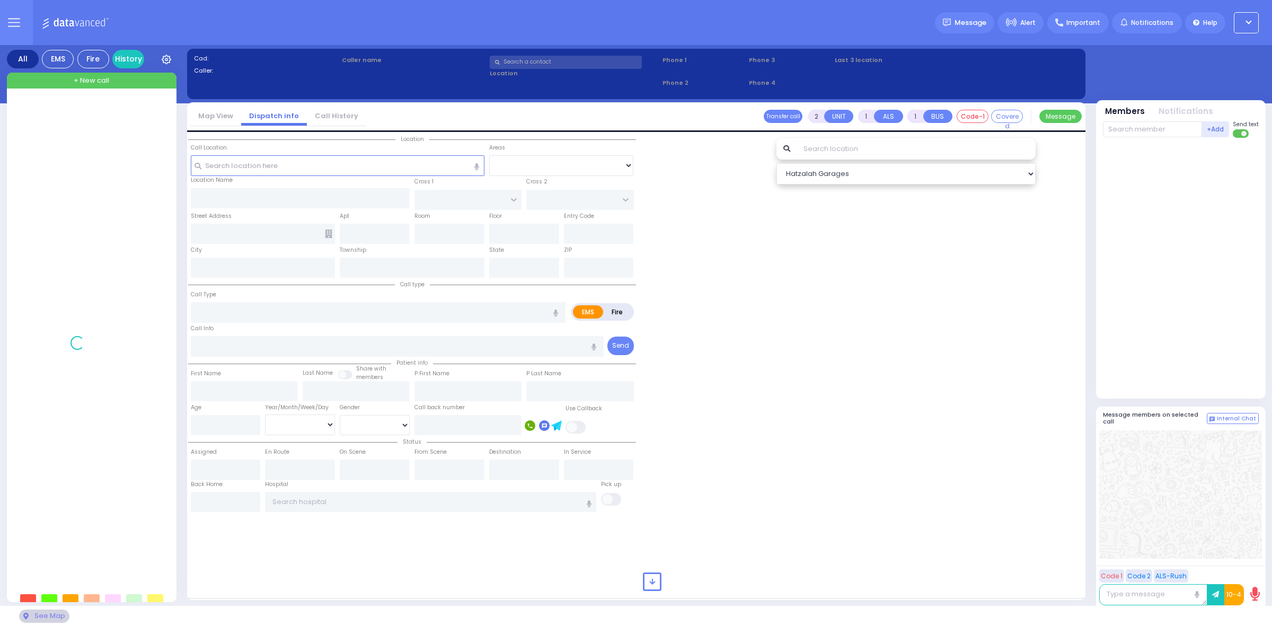 Image resolution: width=1272 pixels, height=626 pixels. What do you see at coordinates (412, 442) in the screenshot?
I see `span: Status` at bounding box center [412, 442].